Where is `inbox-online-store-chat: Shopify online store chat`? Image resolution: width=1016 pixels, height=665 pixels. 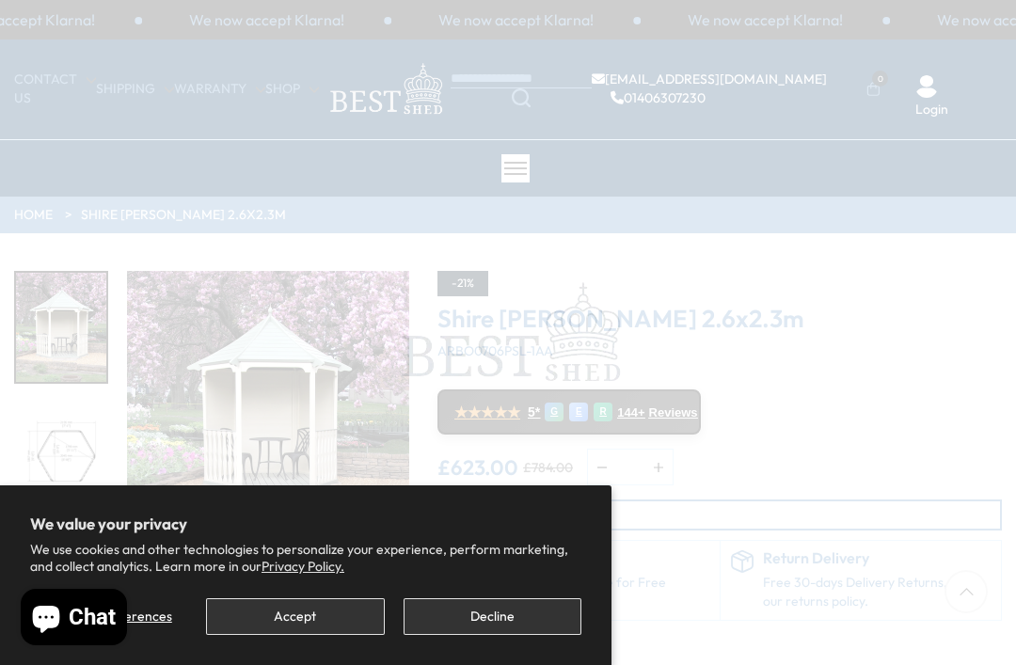 inbox-online-store-chat: Shopify online store chat is located at coordinates (73, 619).